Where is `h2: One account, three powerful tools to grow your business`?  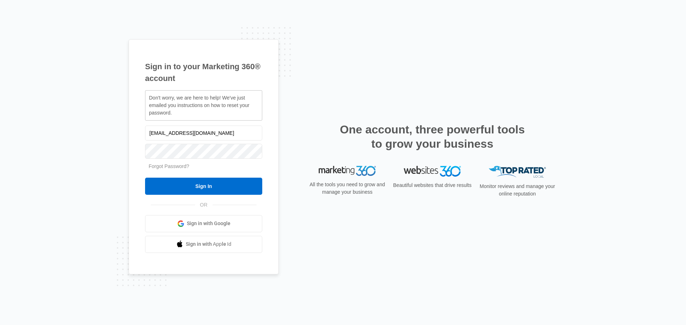 h2: One account, three powerful tools to grow your business is located at coordinates (432, 137).